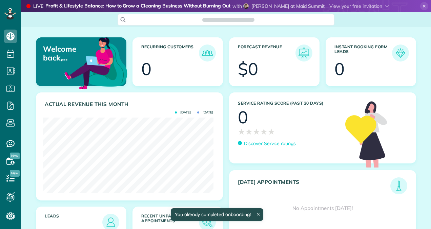 This screenshot has width=431, height=229. Describe the element at coordinates (237, 6) in the screenshot. I see `span: with` at that location.